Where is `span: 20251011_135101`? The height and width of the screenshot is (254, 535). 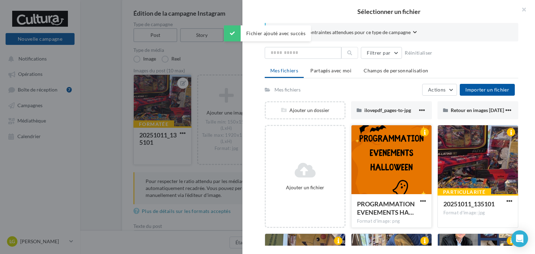
span: 20251011_135101 is located at coordinates (469, 204).